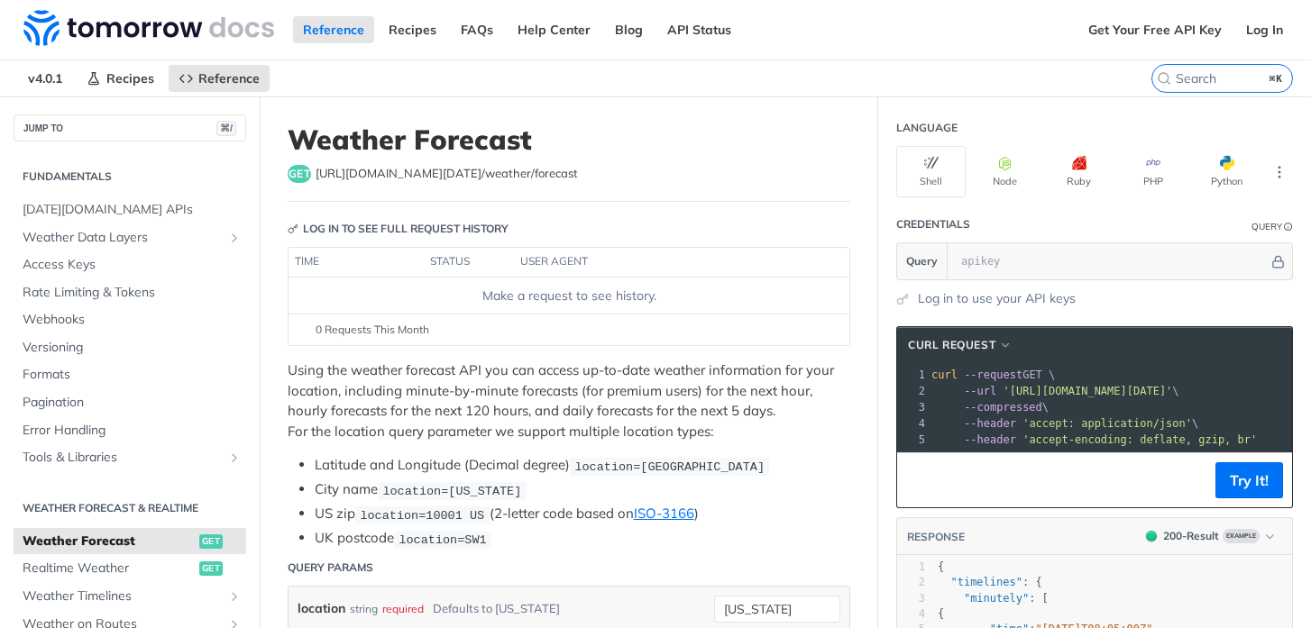 The width and height of the screenshot is (1311, 628). I want to click on span: "timelines", so click(986, 582).